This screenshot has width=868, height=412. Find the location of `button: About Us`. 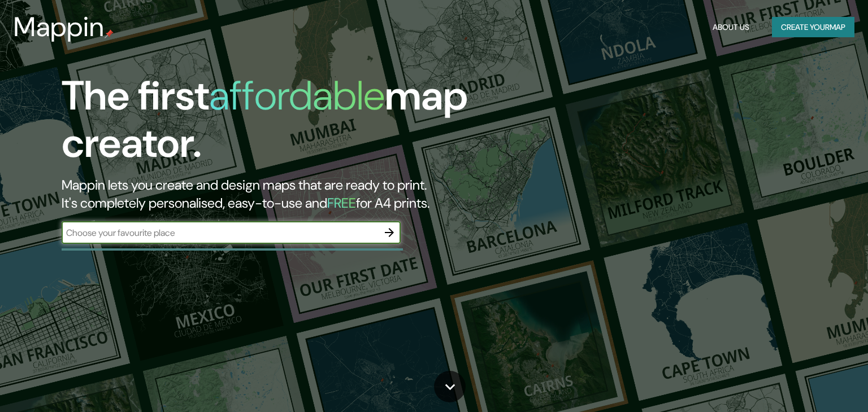

button: About Us is located at coordinates (730, 27).